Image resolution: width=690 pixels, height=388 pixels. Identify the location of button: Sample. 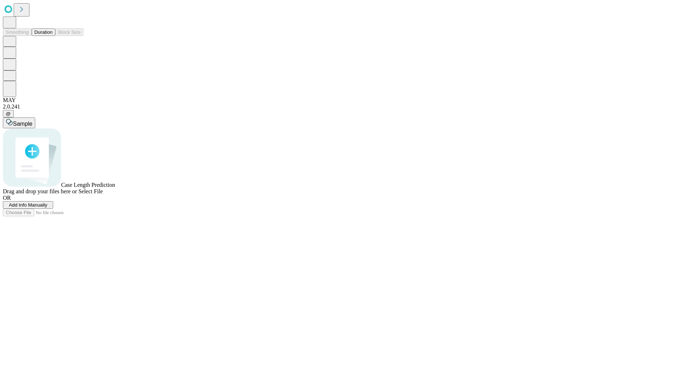
(19, 123).